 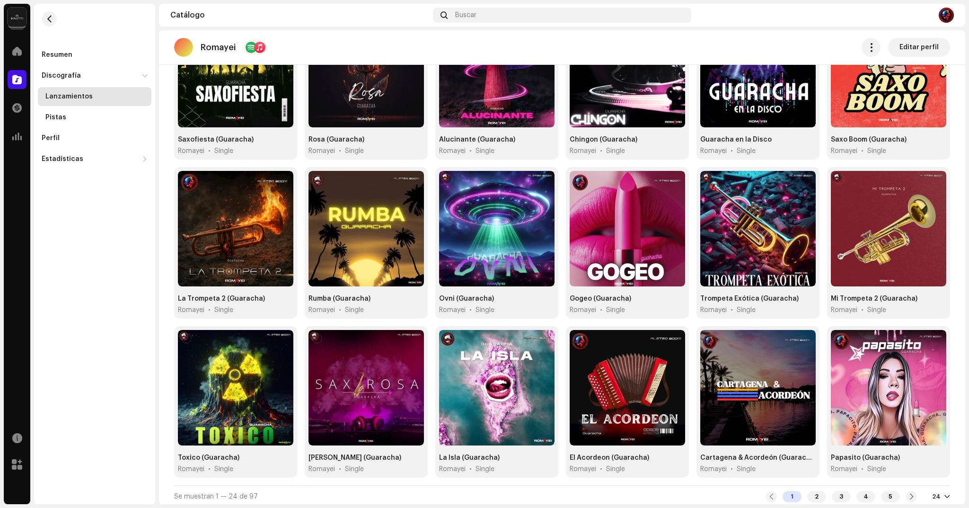 What do you see at coordinates (95, 97) in the screenshot?
I see `re-m-nav-item: Lanzamientos` at bounding box center [95, 97].